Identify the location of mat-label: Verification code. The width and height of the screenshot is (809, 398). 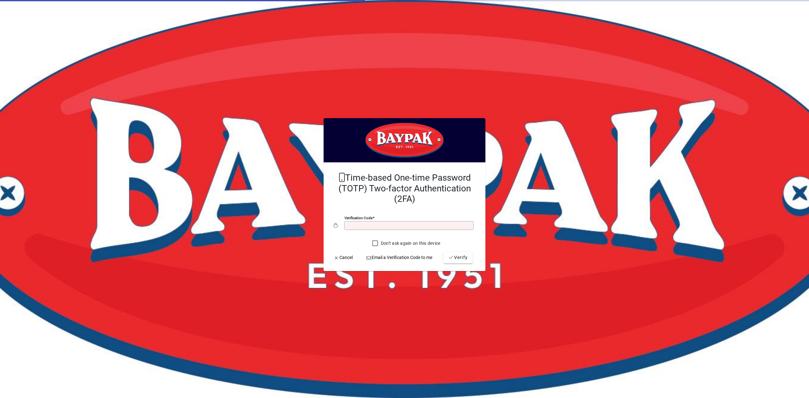
(358, 218).